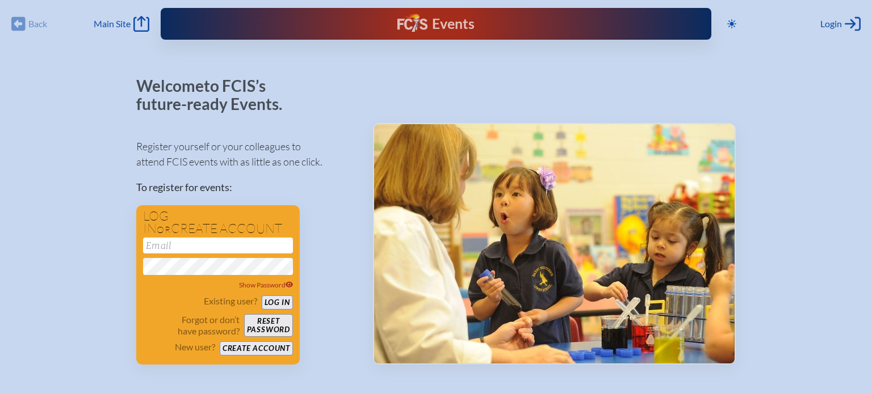  Describe the element at coordinates (245, 154) in the screenshot. I see `p: Register yourself or your colleagues to attend FCIS events with as little as one click.` at that location.